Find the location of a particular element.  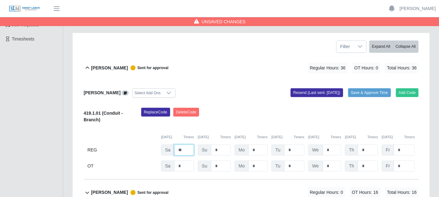

span: OT Hours: 0 is located at coordinates (367, 68).